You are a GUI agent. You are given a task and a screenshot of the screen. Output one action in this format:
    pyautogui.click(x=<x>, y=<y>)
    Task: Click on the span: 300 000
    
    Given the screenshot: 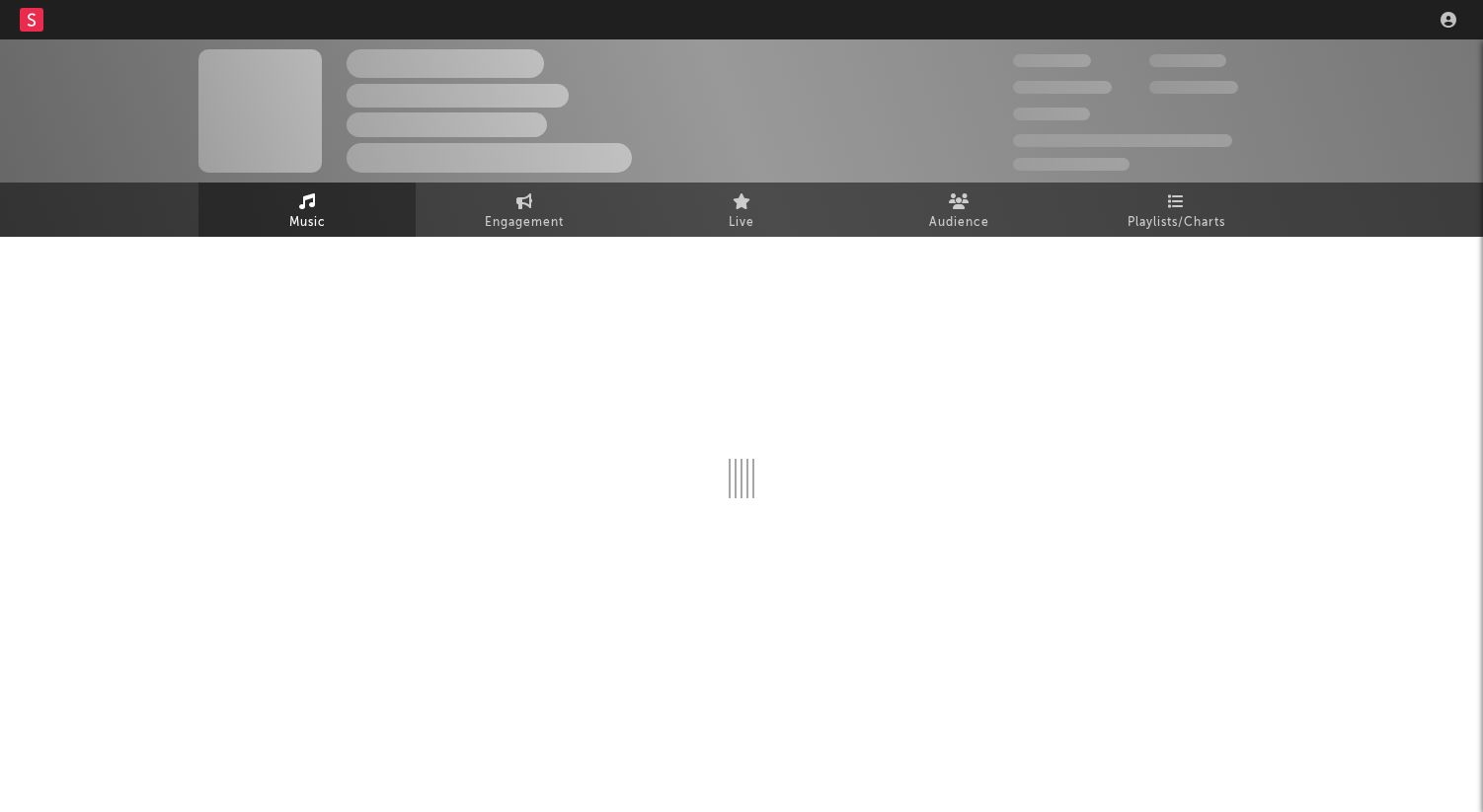 What is the action you would take?
    pyautogui.click(x=1052, y=60)
    